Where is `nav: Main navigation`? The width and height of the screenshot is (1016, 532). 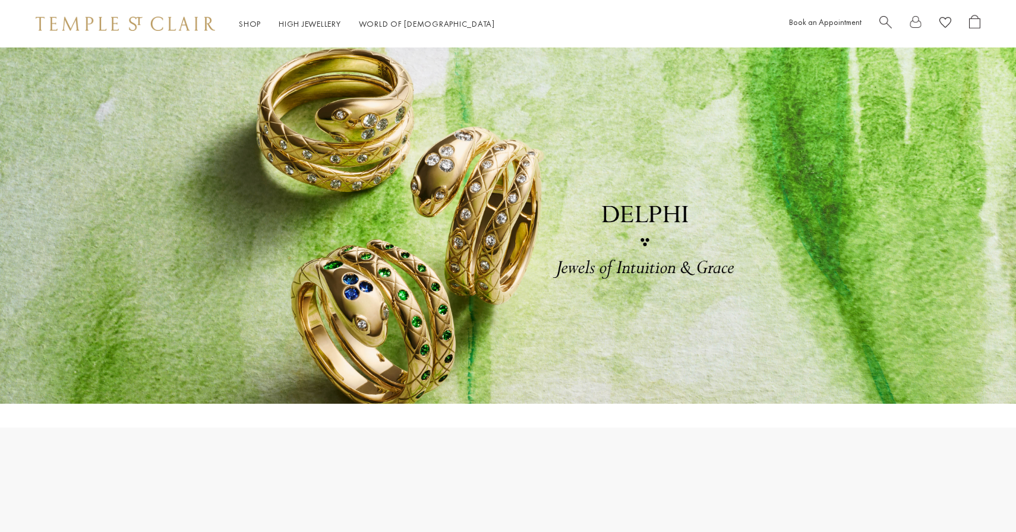 nav: Main navigation is located at coordinates (367, 24).